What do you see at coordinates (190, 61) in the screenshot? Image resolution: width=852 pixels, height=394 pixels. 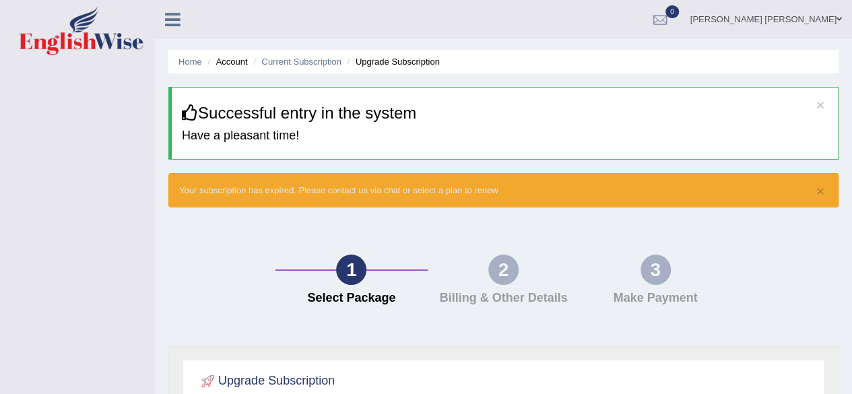 I see `a: Home` at bounding box center [190, 61].